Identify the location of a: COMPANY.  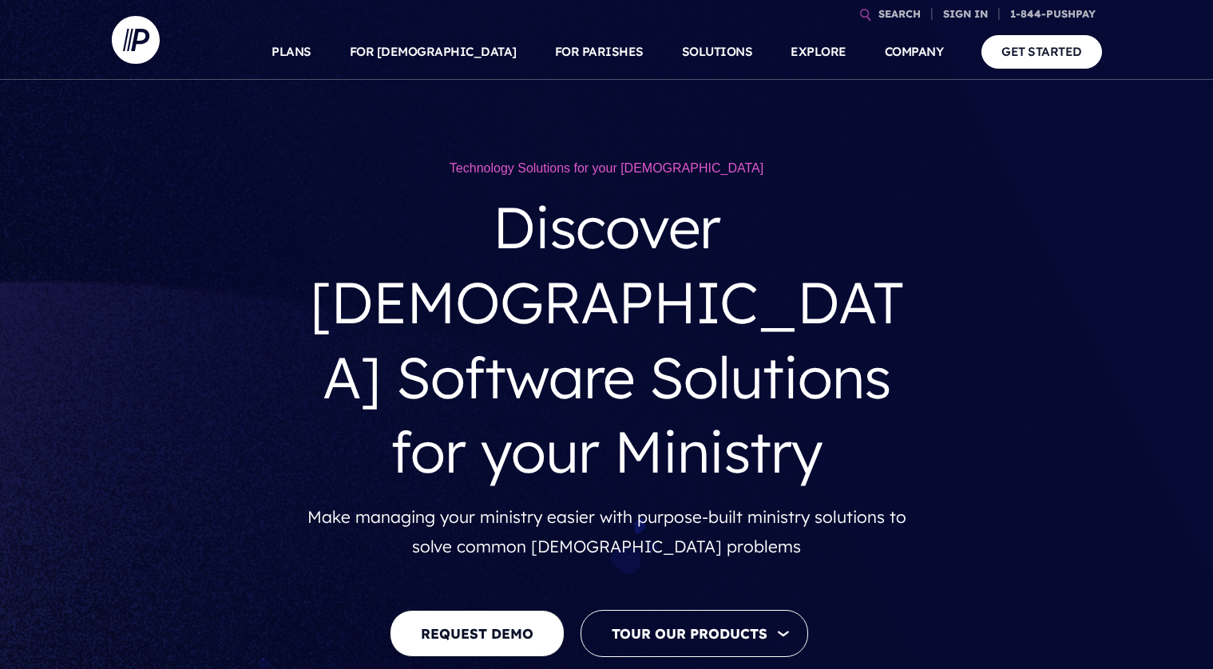
(914, 52).